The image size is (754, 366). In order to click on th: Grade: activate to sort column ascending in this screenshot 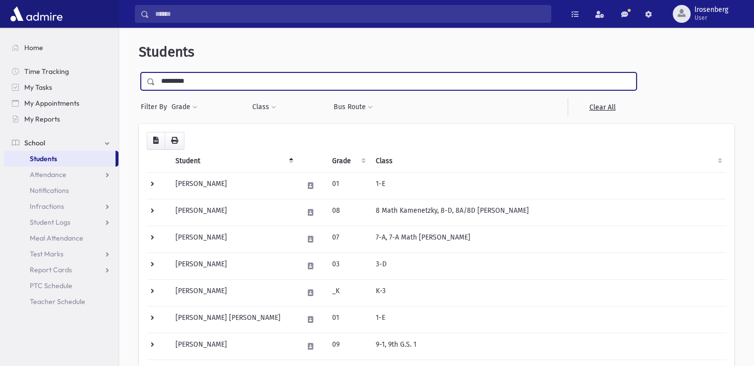, I will do `click(348, 161)`.